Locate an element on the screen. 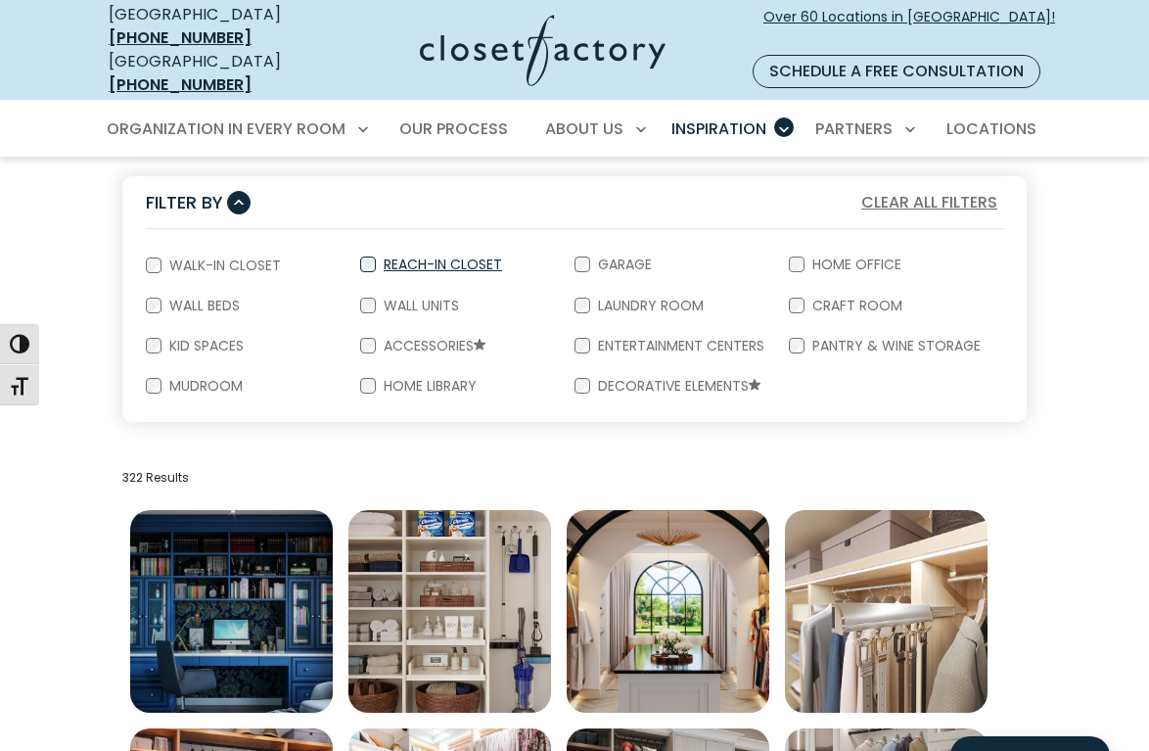  label: Mudroom is located at coordinates (204, 386).